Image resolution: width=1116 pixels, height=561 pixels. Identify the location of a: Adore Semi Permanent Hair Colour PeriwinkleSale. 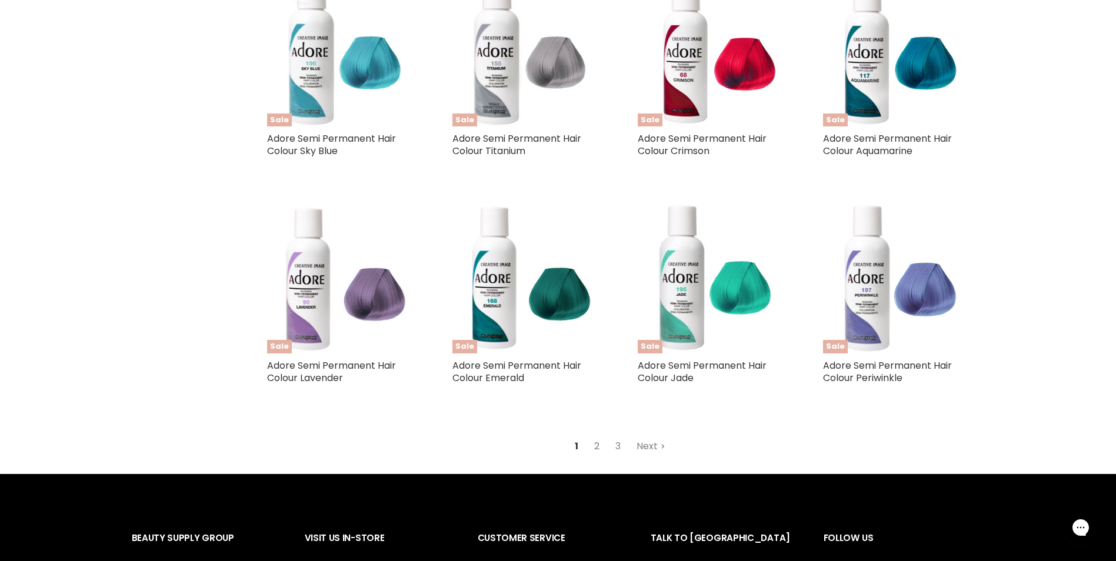
(898, 278).